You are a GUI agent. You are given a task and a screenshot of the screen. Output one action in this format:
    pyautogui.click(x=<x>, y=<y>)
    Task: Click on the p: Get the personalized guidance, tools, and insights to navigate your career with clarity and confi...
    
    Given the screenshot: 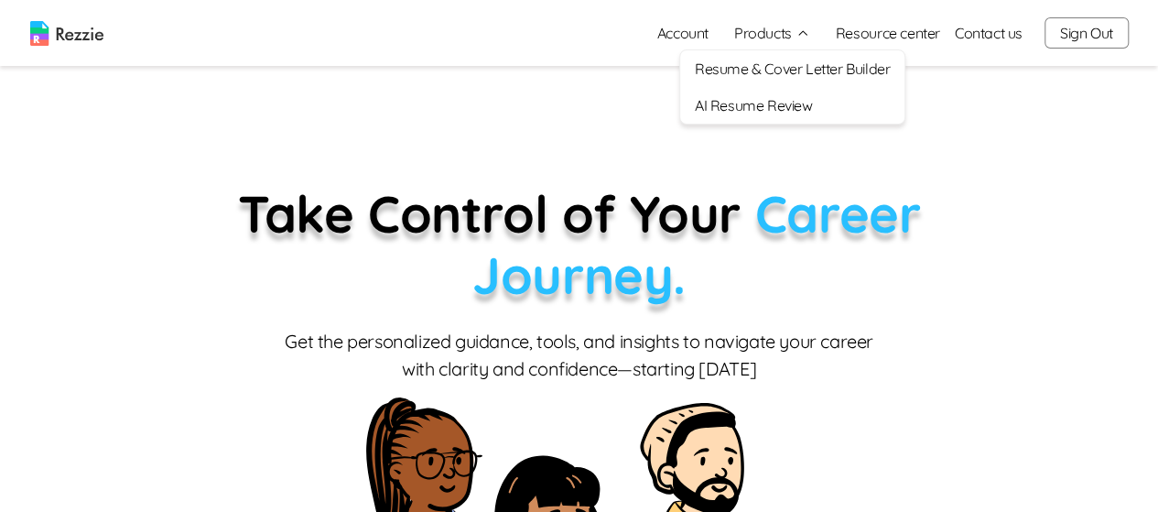 What is the action you would take?
    pyautogui.click(x=580, y=355)
    